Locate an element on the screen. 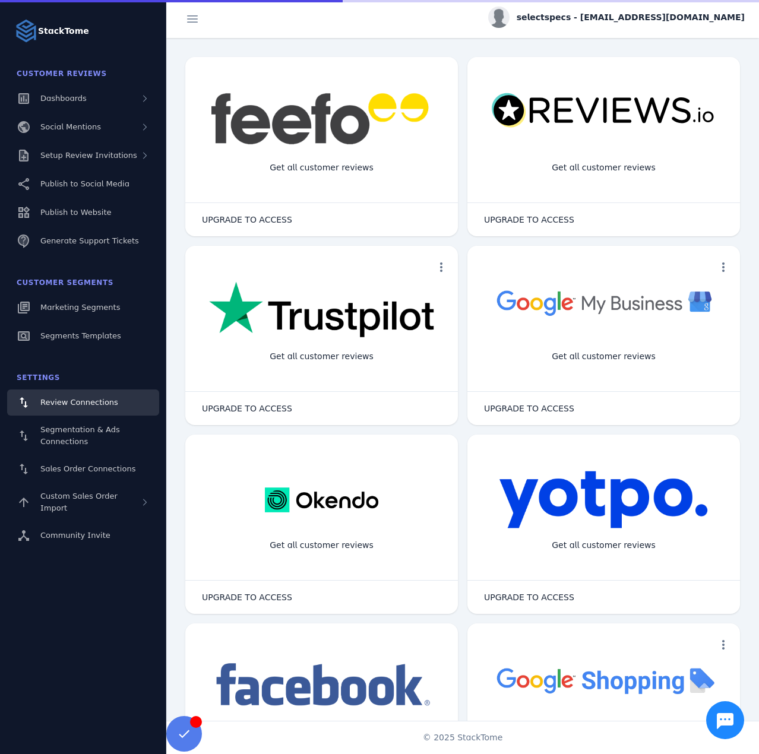 The width and height of the screenshot is (759, 754). span: Customer Segments is located at coordinates (65, 283).